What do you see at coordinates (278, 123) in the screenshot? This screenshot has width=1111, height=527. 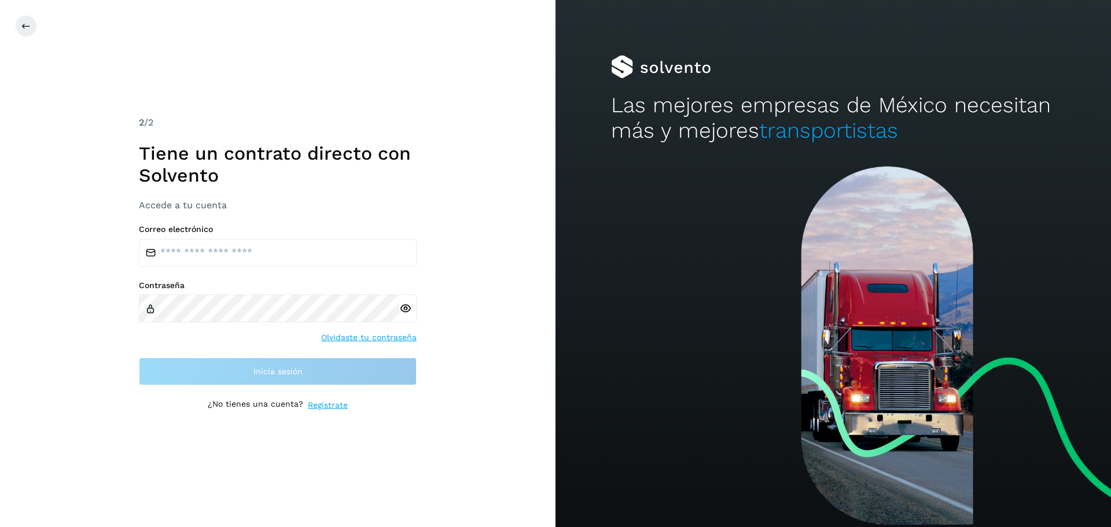 I see `div: /2` at bounding box center [278, 123].